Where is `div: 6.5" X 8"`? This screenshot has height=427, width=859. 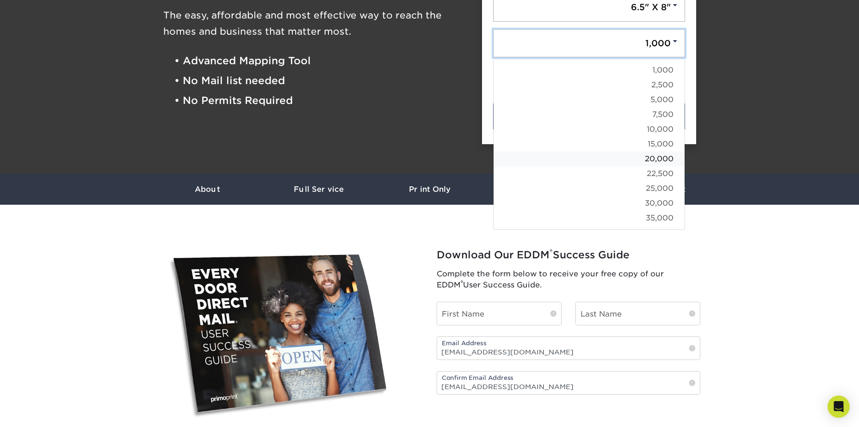
div: 6.5" X 8" is located at coordinates (589, 144).